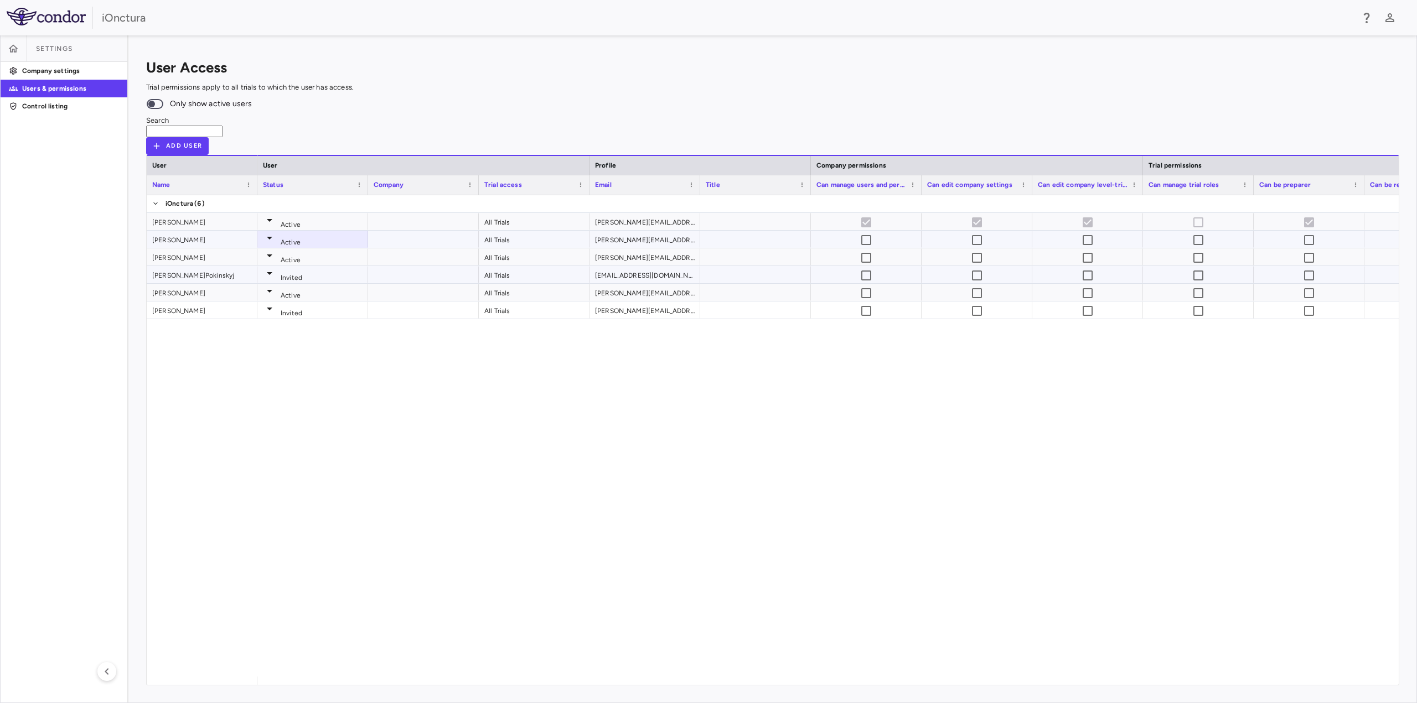 The width and height of the screenshot is (1417, 703). Describe the element at coordinates (727, 18) in the screenshot. I see `div: iOnctura` at that location.